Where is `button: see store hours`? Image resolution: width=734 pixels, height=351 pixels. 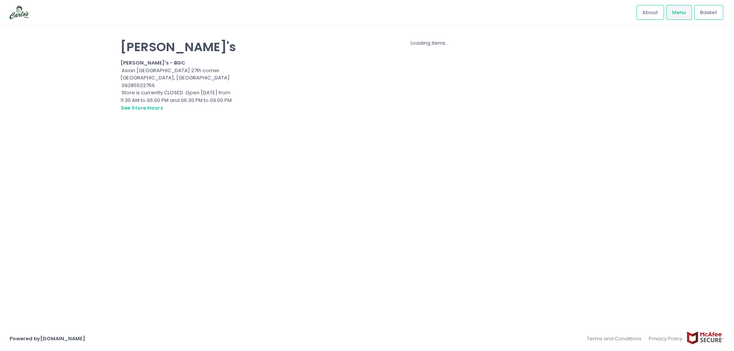
button: see store hours is located at coordinates (142, 108).